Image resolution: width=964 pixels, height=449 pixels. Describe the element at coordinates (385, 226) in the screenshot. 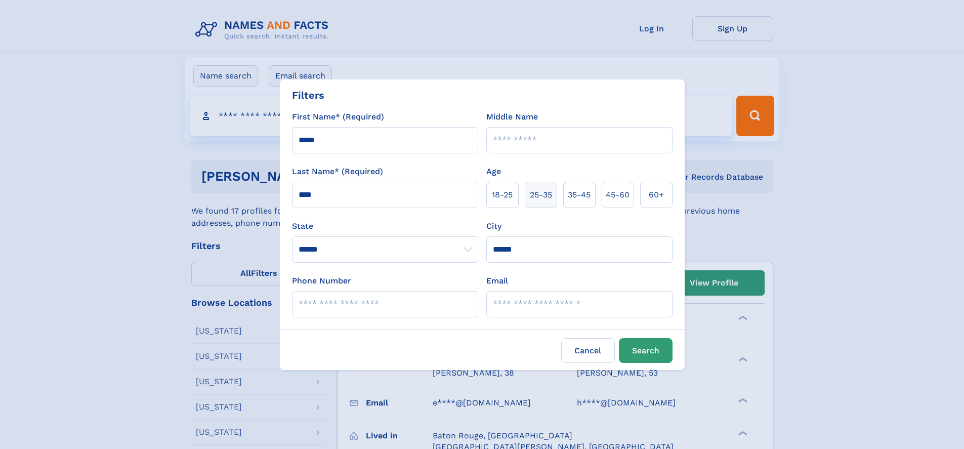

I see `label: State` at that location.